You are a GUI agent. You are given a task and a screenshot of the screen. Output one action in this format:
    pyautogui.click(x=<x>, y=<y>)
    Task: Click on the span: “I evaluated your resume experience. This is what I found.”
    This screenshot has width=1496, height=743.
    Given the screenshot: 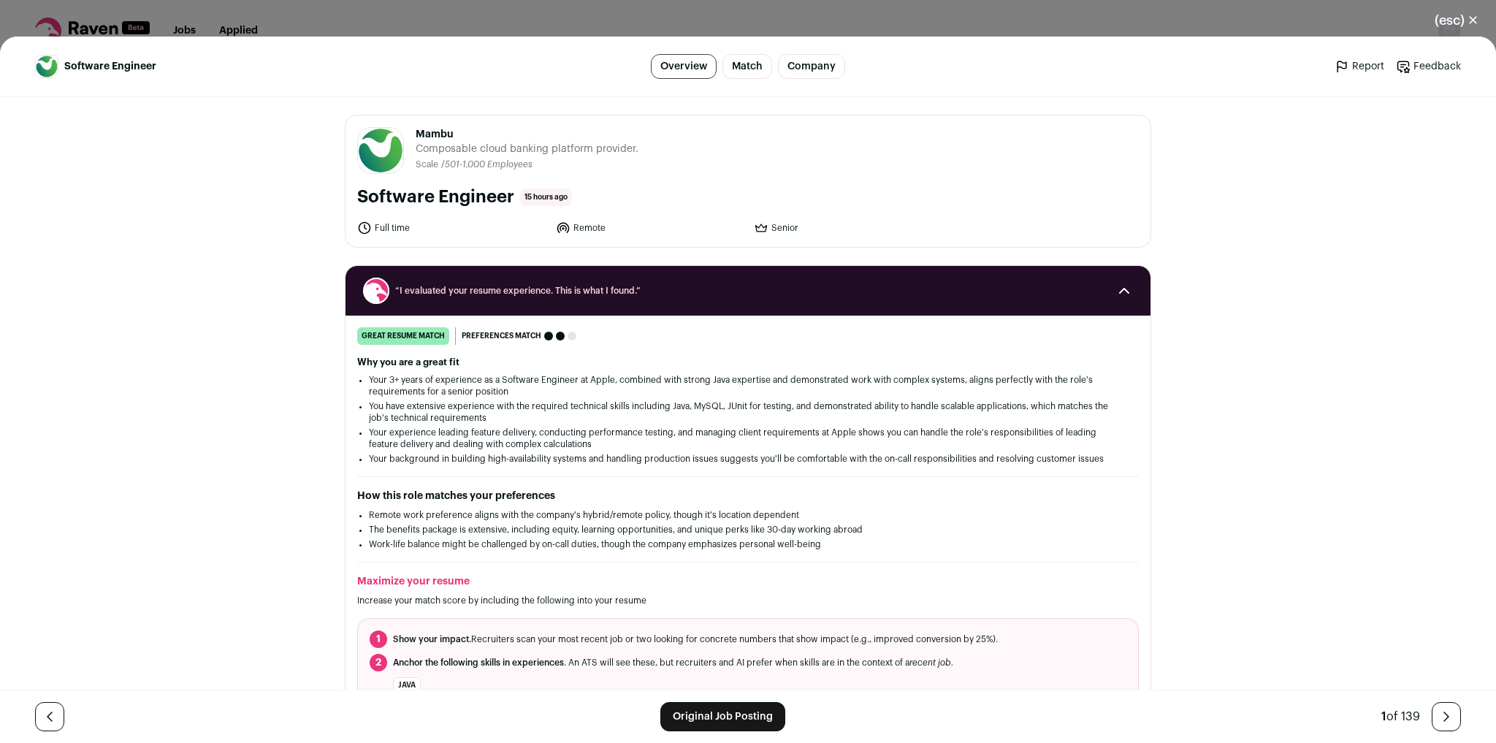 What is the action you would take?
    pyautogui.click(x=748, y=291)
    